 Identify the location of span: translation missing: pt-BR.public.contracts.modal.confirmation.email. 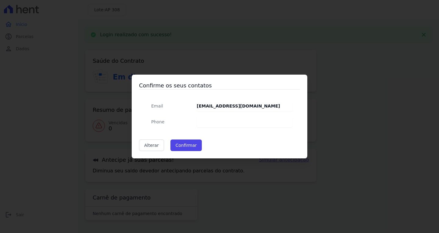
(157, 106).